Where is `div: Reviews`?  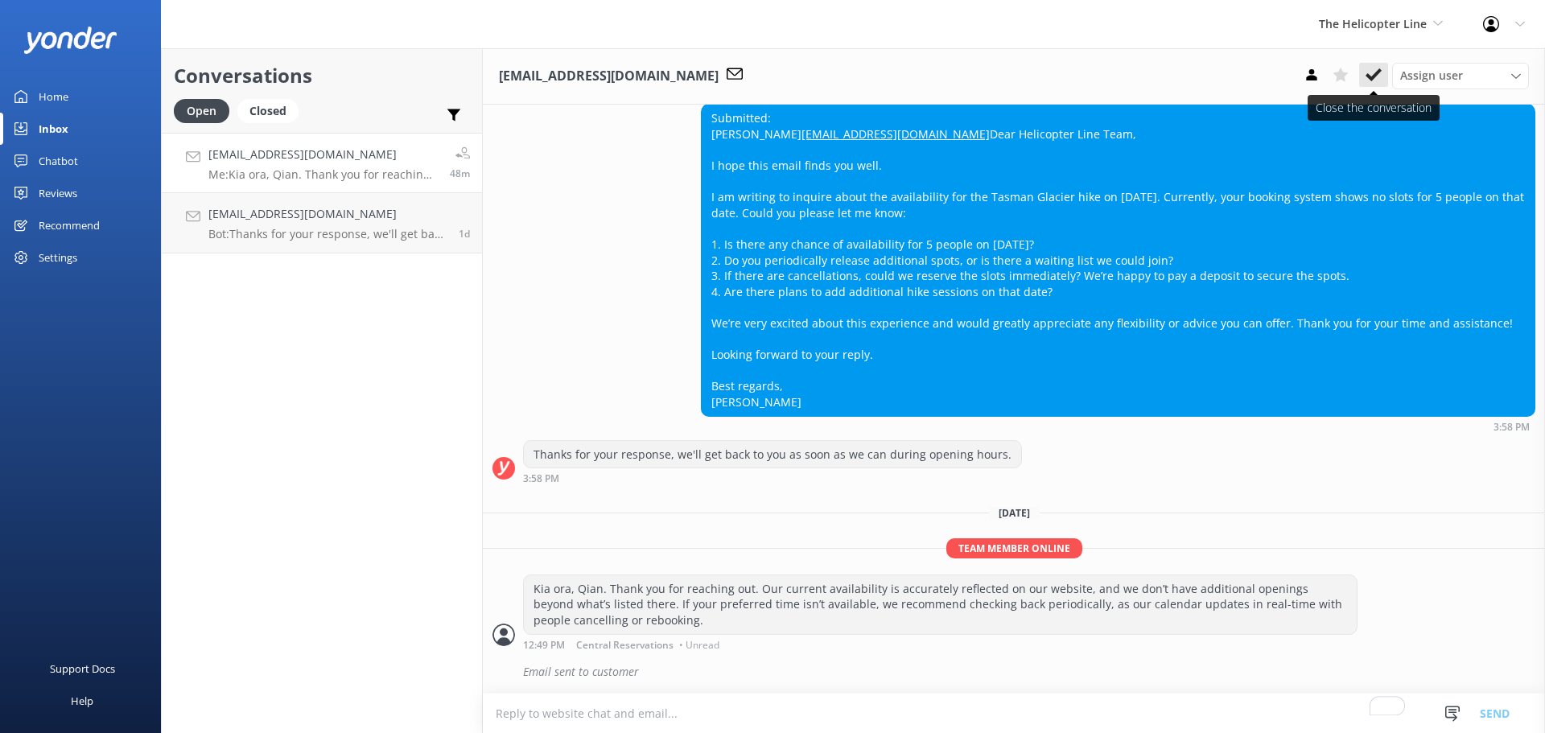 div: Reviews is located at coordinates (58, 193).